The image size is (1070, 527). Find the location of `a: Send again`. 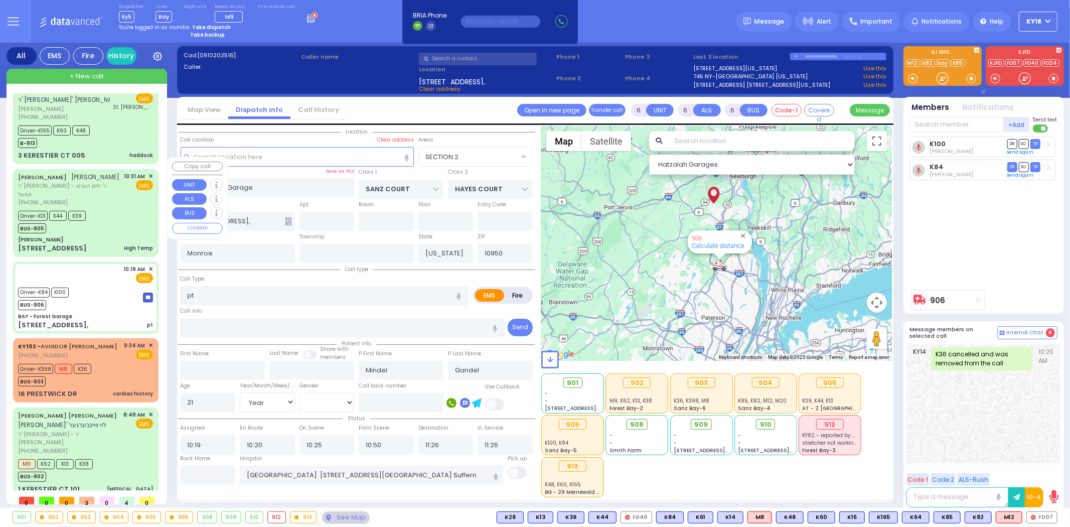

a: Send again is located at coordinates (1021, 152).